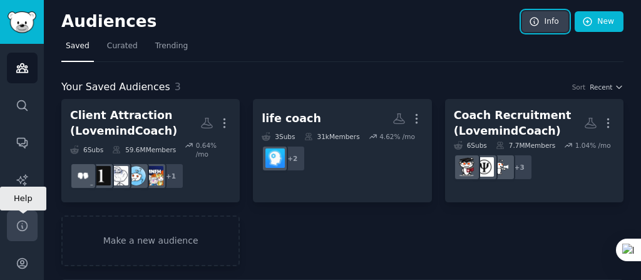 The width and height of the screenshot is (641, 280). What do you see at coordinates (501, 166) in the screenshot?
I see `img: freelance_forhire` at bounding box center [501, 166].